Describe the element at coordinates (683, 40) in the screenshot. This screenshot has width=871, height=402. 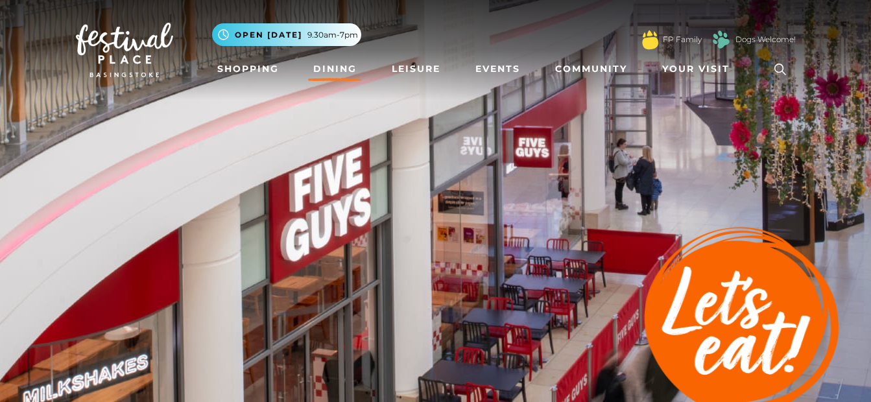
I see `a: FP Family` at that location.